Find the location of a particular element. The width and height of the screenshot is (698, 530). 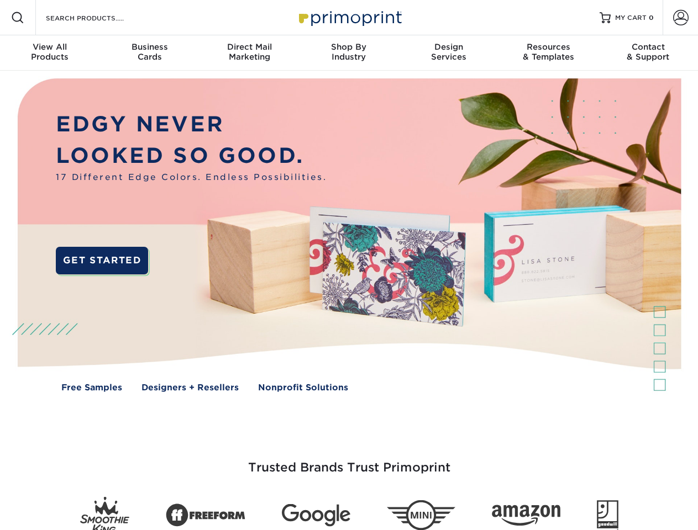

div: Marketing is located at coordinates (249, 52).